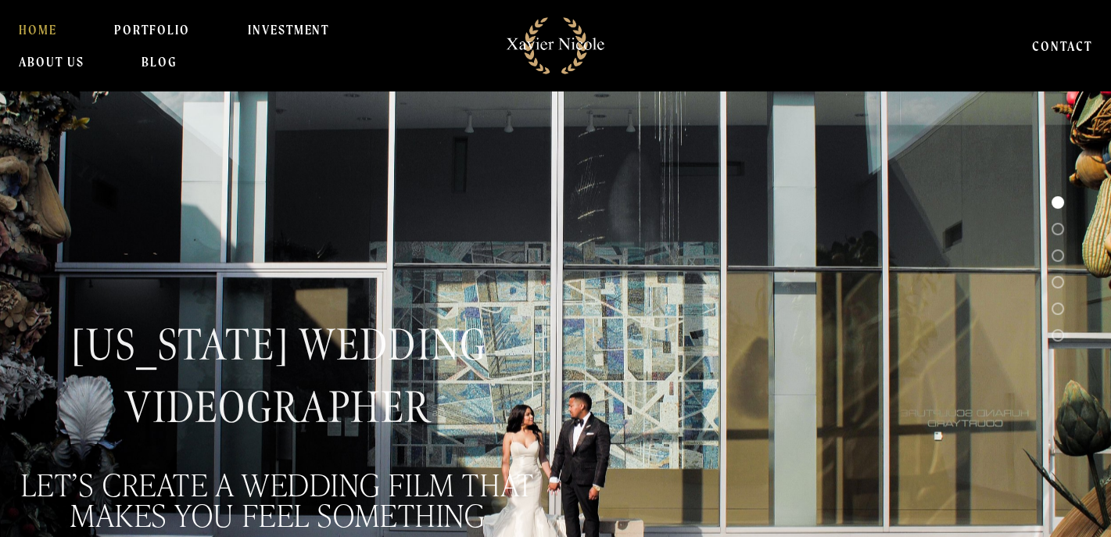 Image resolution: width=1111 pixels, height=537 pixels. Describe the element at coordinates (555, 45) in the screenshot. I see `img: Michigan Wedding Videographers | Detroit Cinematic Wedding Films By Xavier Nicole` at that location.